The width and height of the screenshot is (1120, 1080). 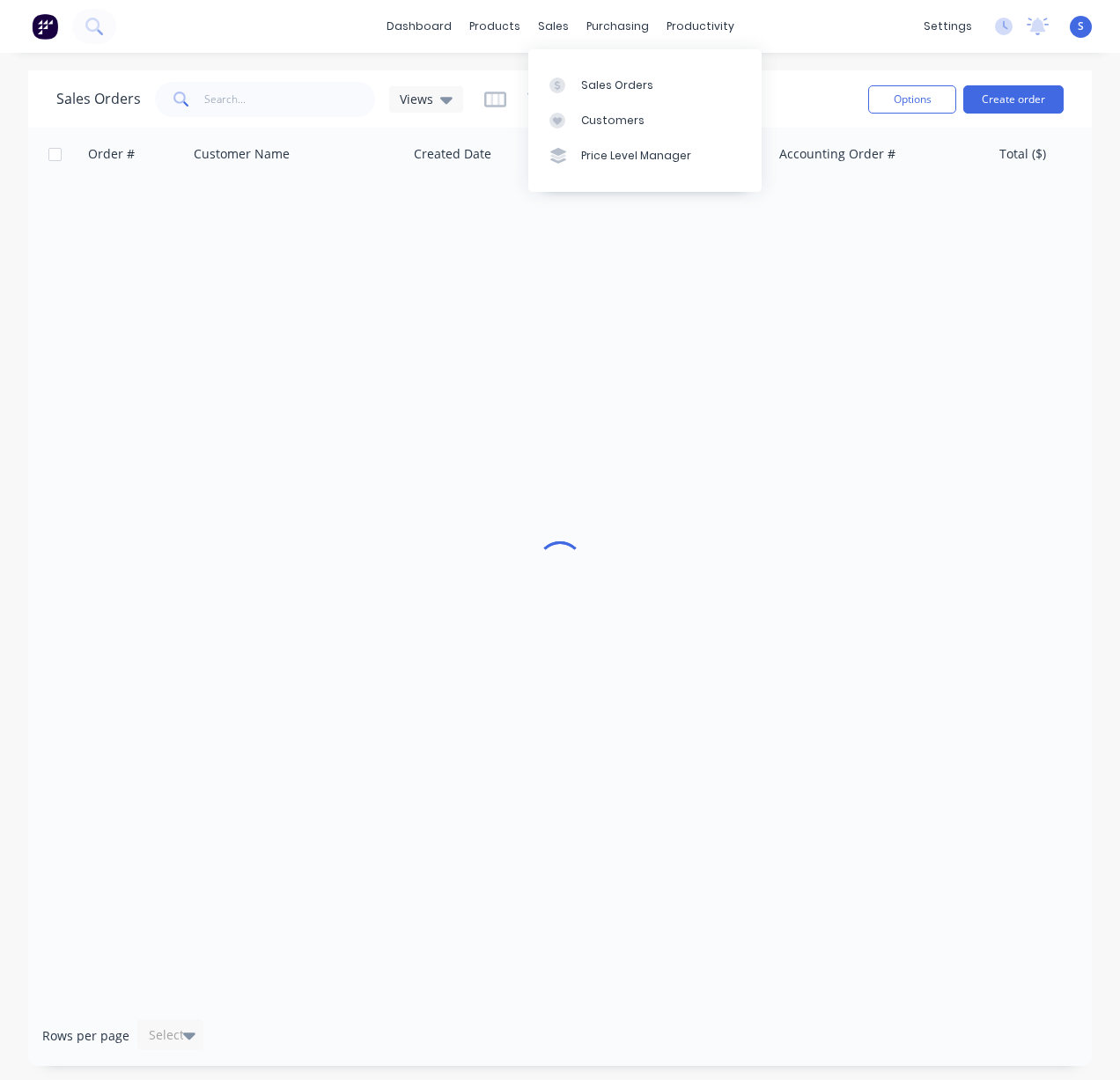 I want to click on img: Factory, so click(x=45, y=27).